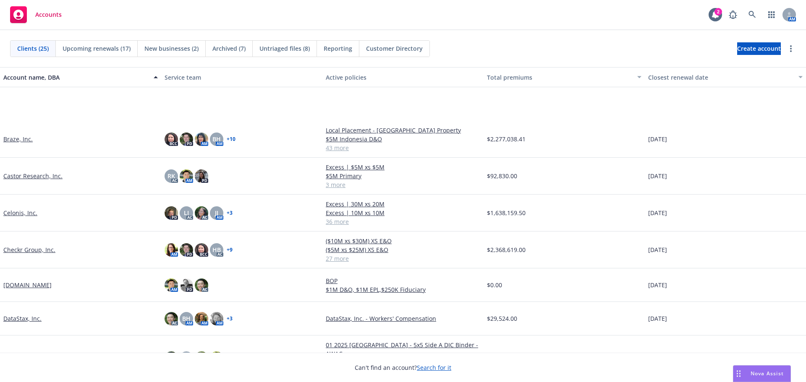 This screenshot has width=806, height=382. I want to click on div: Closest renewal date, so click(721, 77).